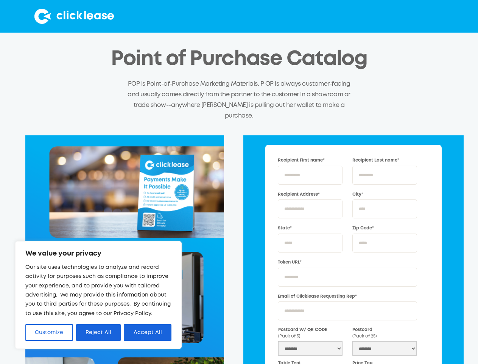 The width and height of the screenshot is (478, 364). I want to click on button: Customize, so click(49, 332).